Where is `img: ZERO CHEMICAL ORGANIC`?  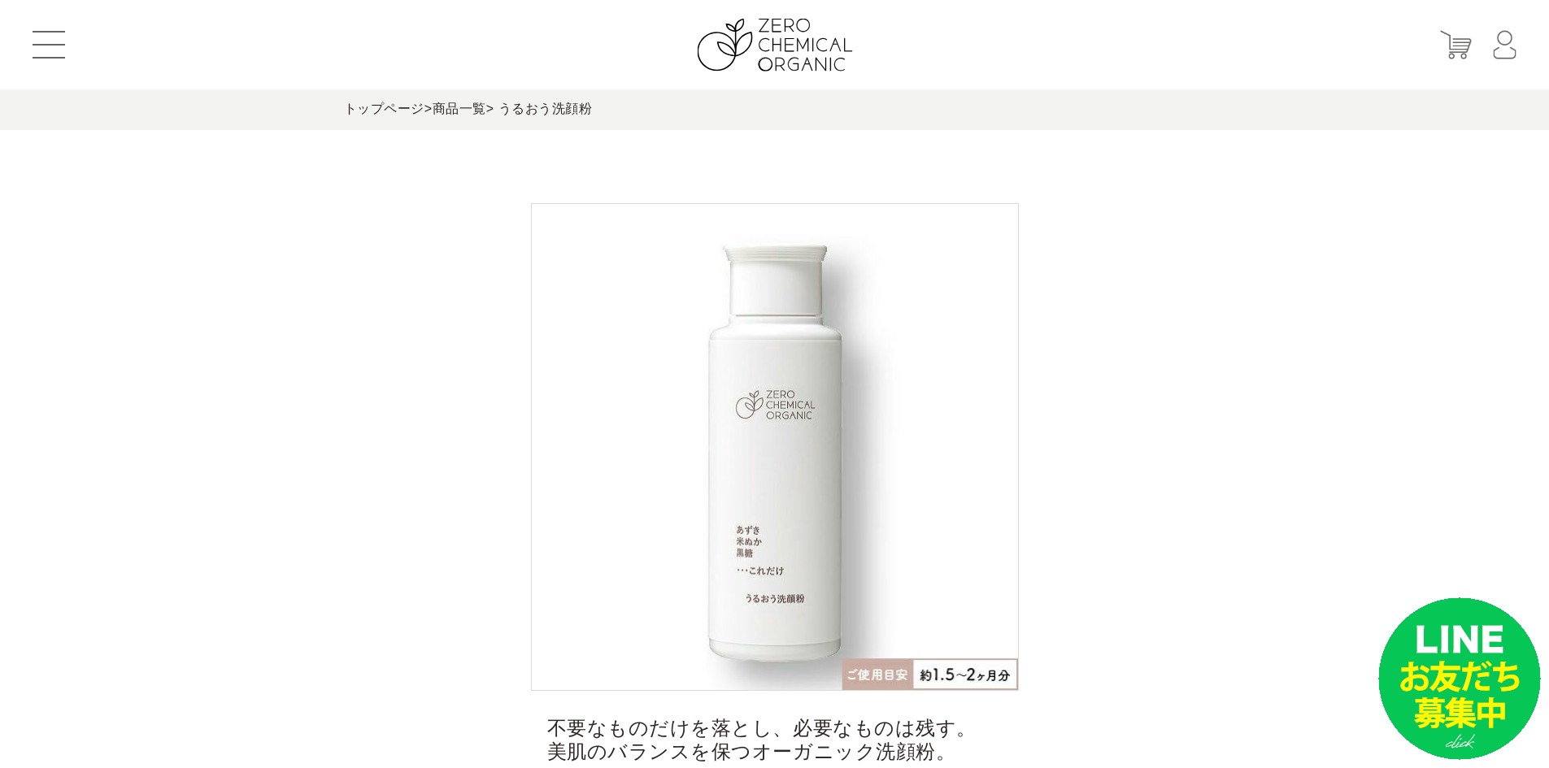 img: ZERO CHEMICAL ORGANIC is located at coordinates (774, 45).